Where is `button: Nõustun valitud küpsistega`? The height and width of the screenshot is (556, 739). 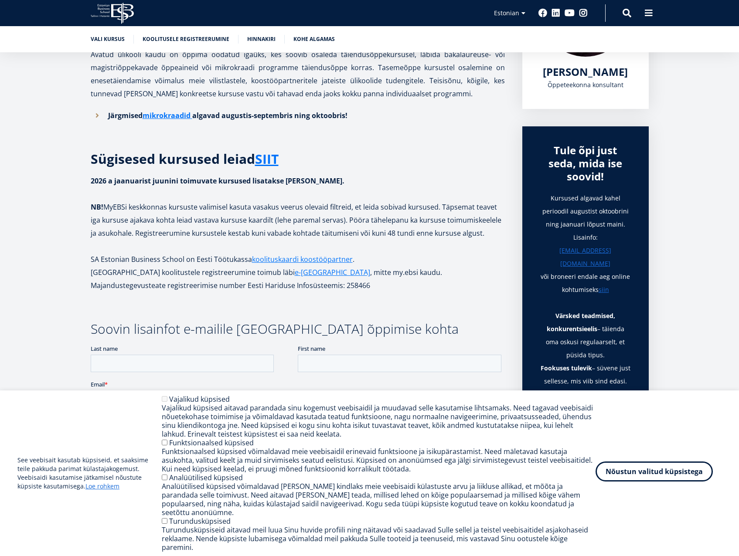
button: Nõustun valitud küpsistega is located at coordinates (654, 472).